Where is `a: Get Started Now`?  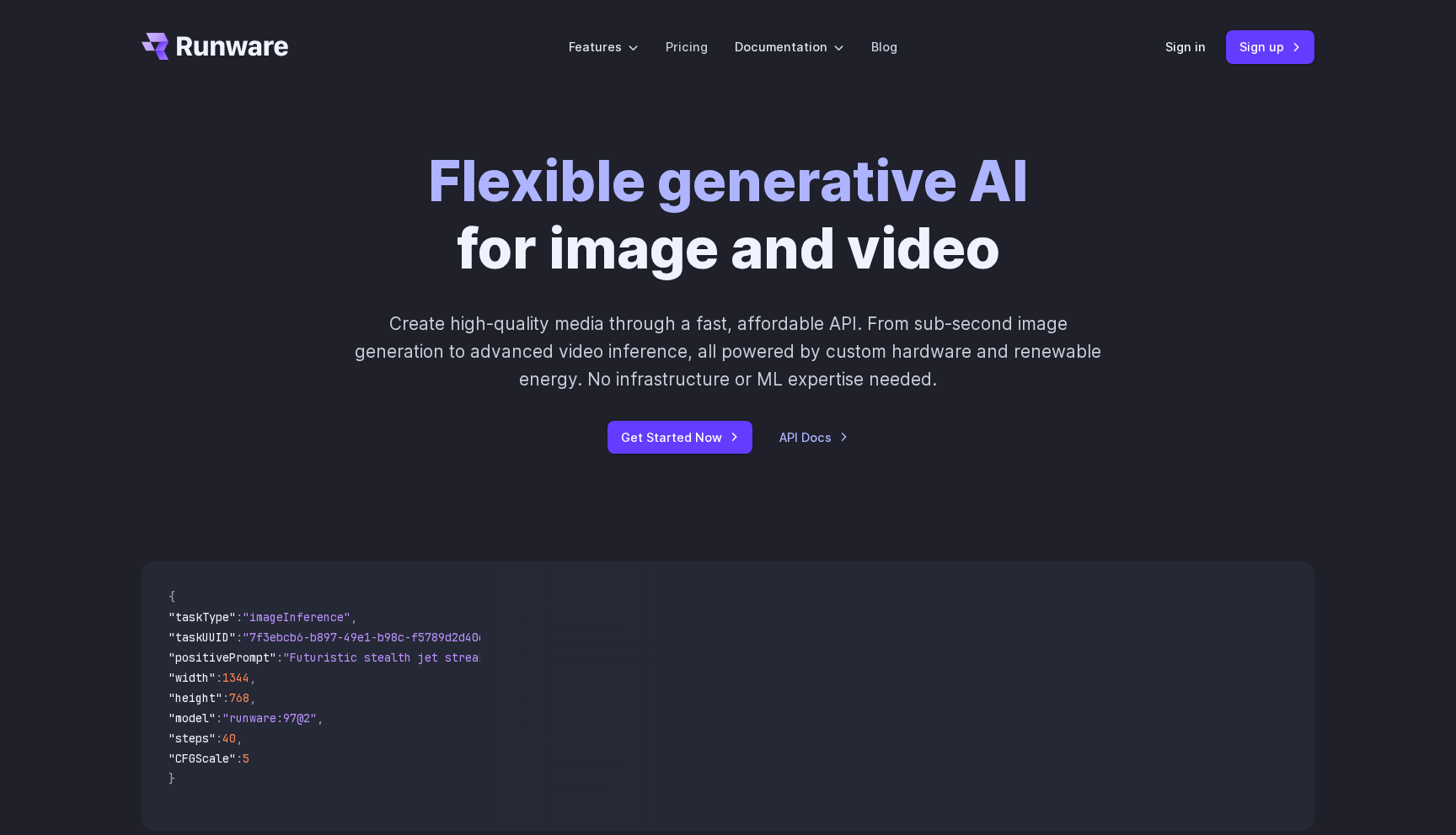 a: Get Started Now is located at coordinates (680, 437).